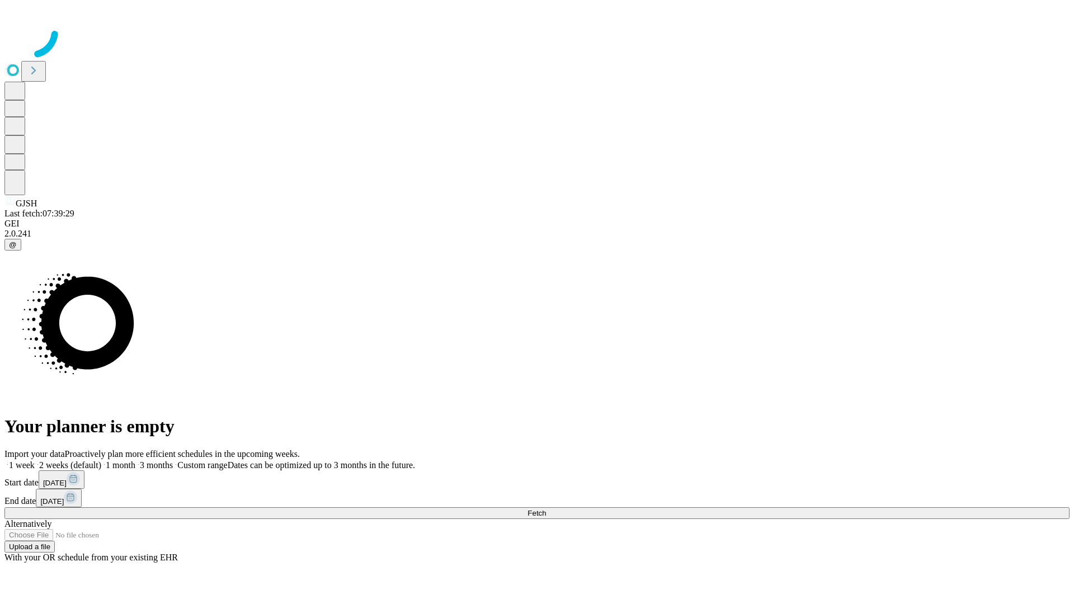  What do you see at coordinates (537, 498) in the screenshot?
I see `div: End date` at bounding box center [537, 498].